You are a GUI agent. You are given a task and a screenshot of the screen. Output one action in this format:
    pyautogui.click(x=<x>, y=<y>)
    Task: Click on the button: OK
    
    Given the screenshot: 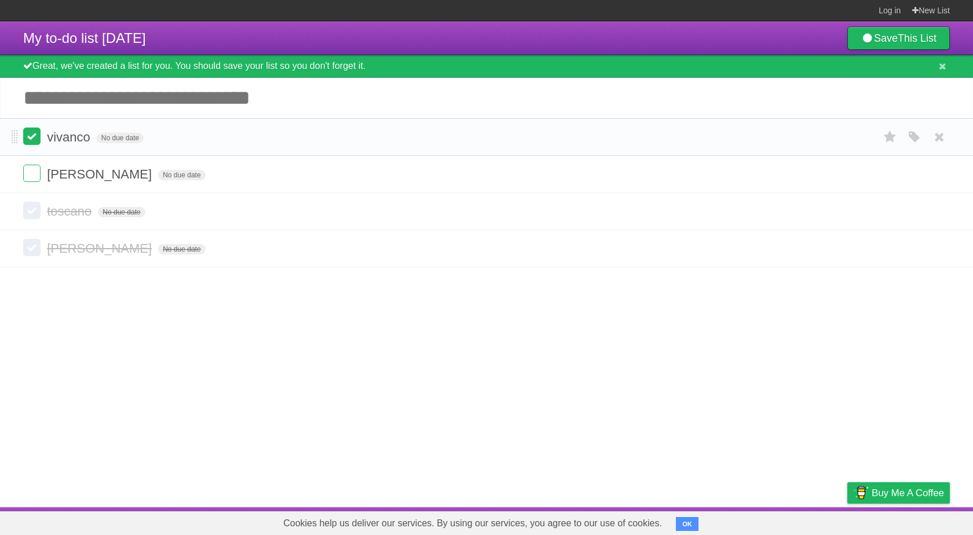 What is the action you would take?
    pyautogui.click(x=687, y=524)
    